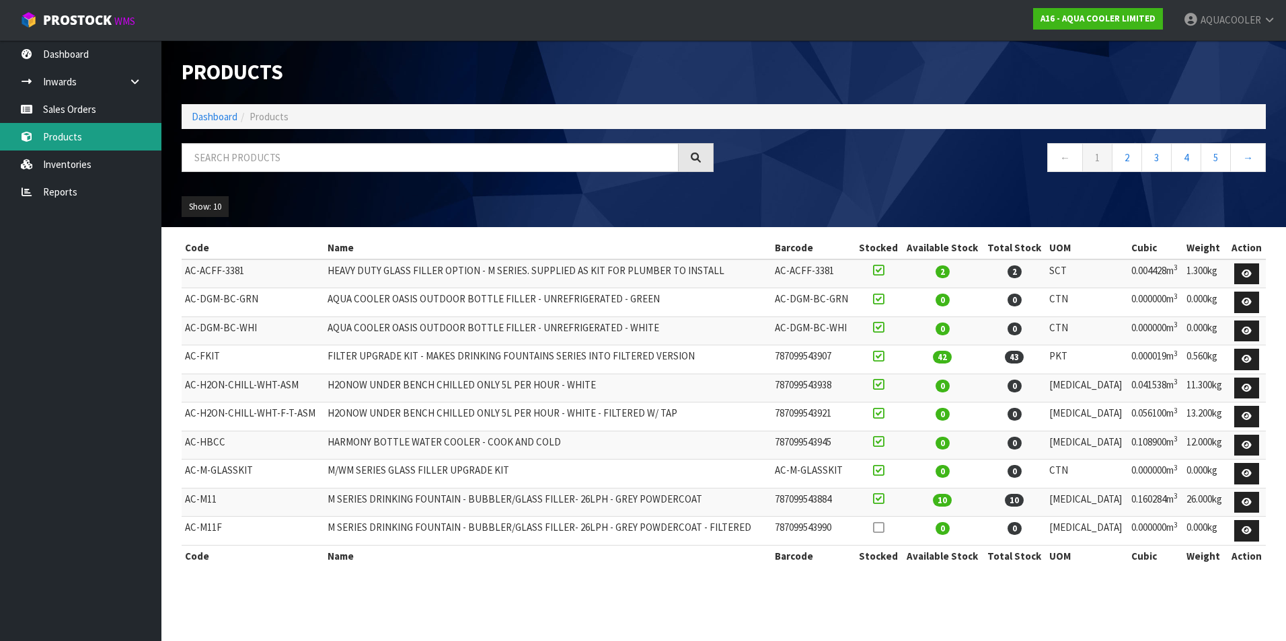 Image resolution: width=1286 pixels, height=641 pixels. Describe the element at coordinates (253, 502) in the screenshot. I see `td: AC-M11` at that location.